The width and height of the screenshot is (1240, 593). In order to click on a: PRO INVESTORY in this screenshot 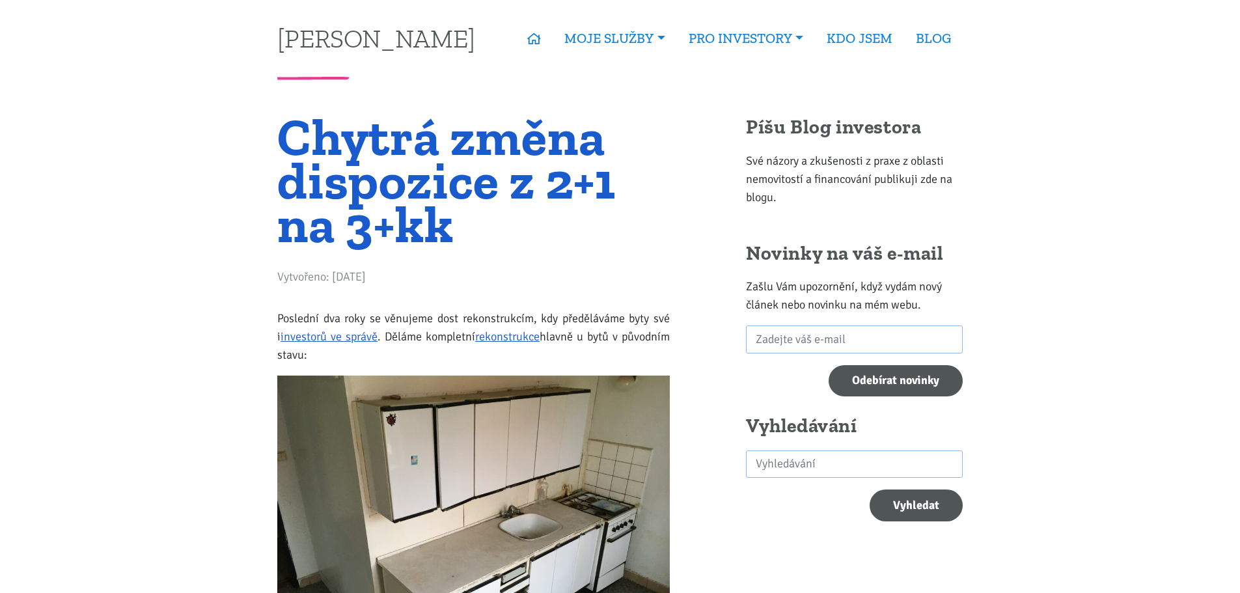, I will do `click(746, 38)`.